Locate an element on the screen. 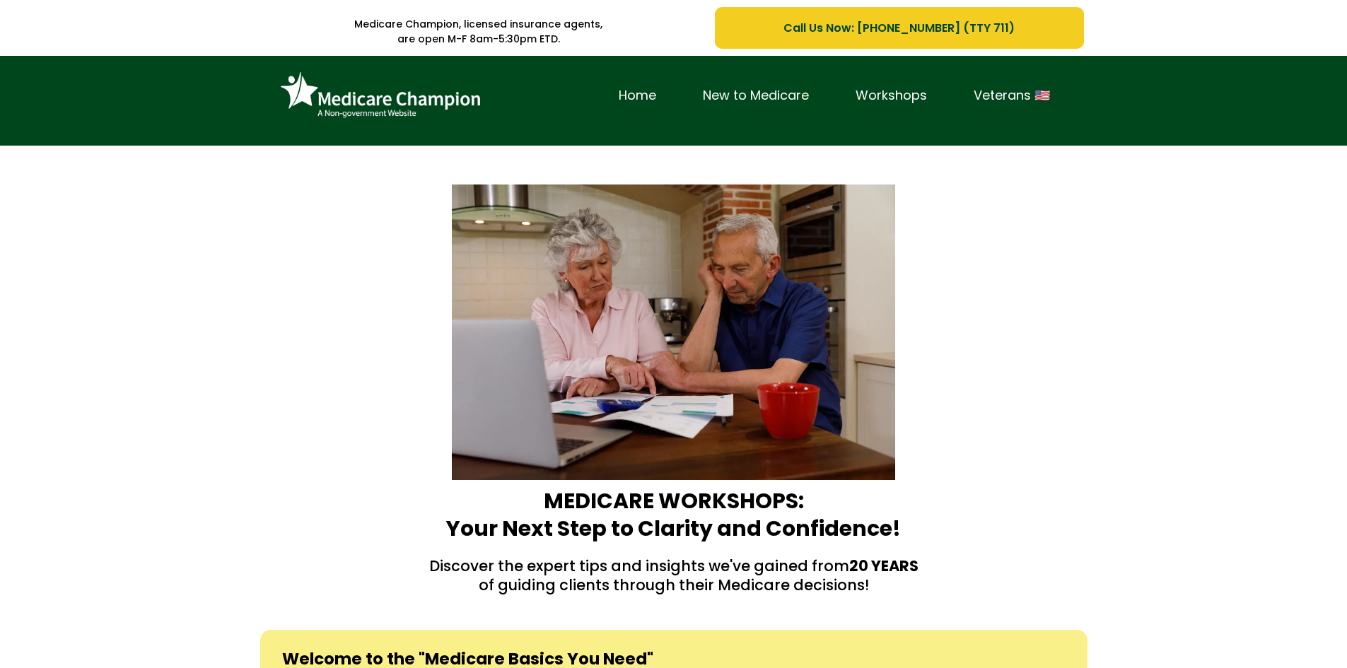 Image resolution: width=1347 pixels, height=668 pixels. a: Workshops is located at coordinates (891, 95).